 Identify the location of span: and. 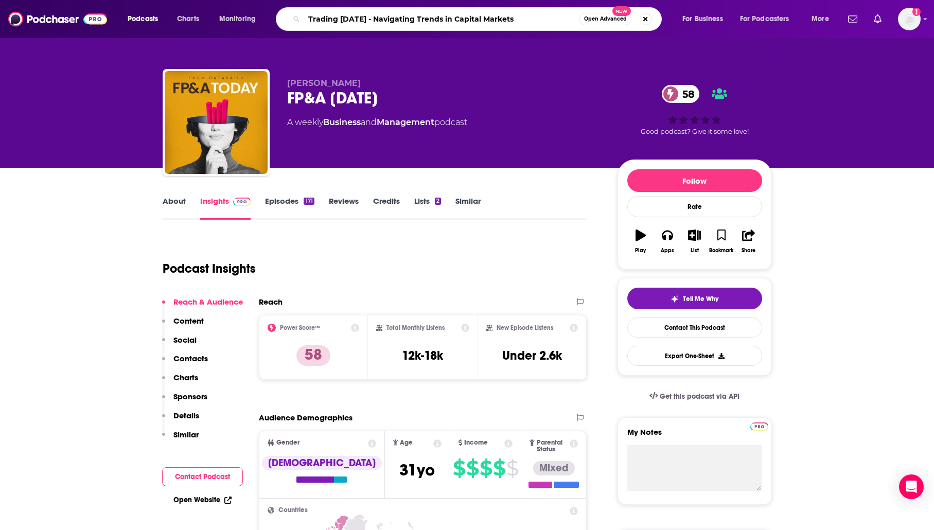
(368, 122).